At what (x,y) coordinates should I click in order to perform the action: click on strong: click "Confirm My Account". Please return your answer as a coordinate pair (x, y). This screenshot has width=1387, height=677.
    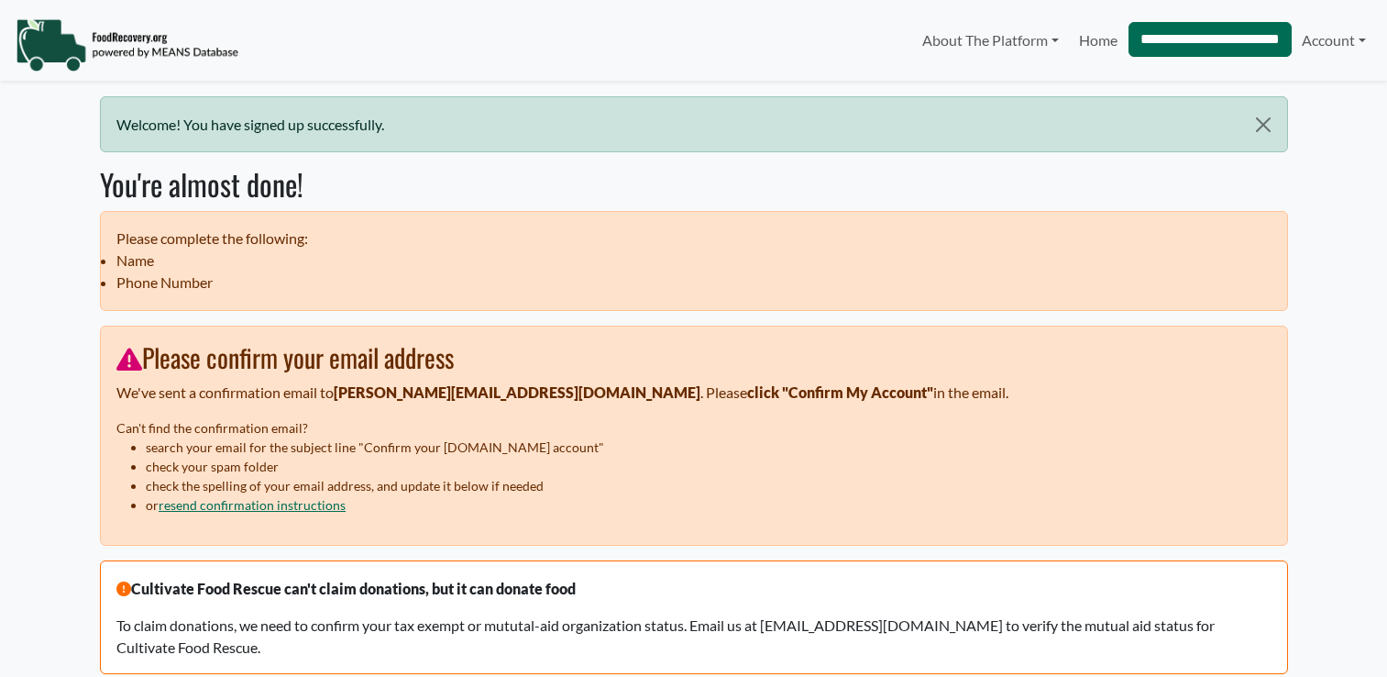
    Looking at the image, I should click on (840, 392).